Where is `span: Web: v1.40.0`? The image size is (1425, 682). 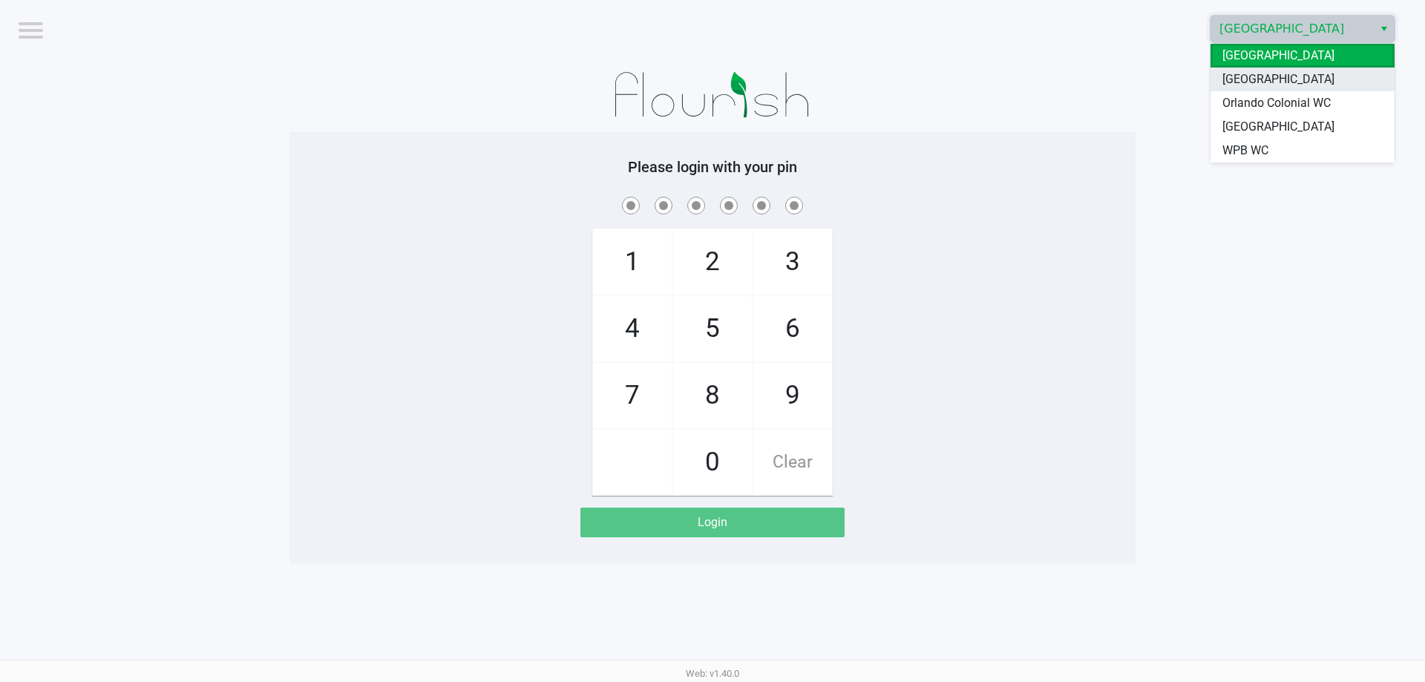
span: Web: v1.40.0 is located at coordinates (713, 673).